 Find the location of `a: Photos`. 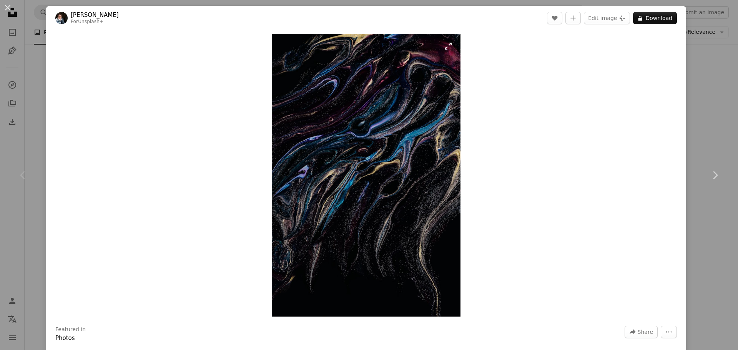

a: Photos is located at coordinates (65, 338).